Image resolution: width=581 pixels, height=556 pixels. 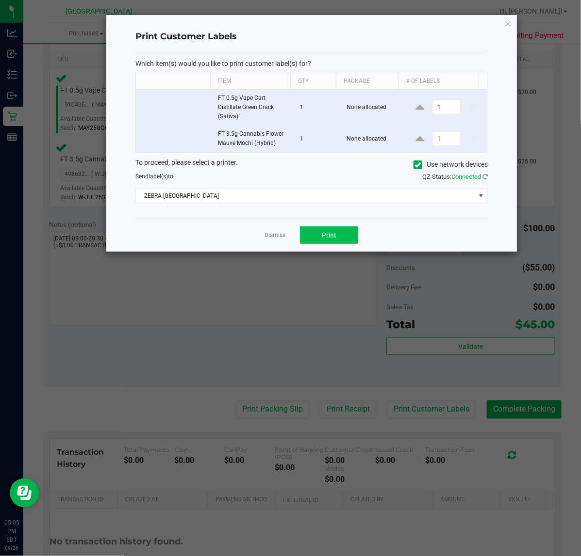 What do you see at coordinates (158, 177) in the screenshot?
I see `span: label(s)` at bounding box center [158, 177].